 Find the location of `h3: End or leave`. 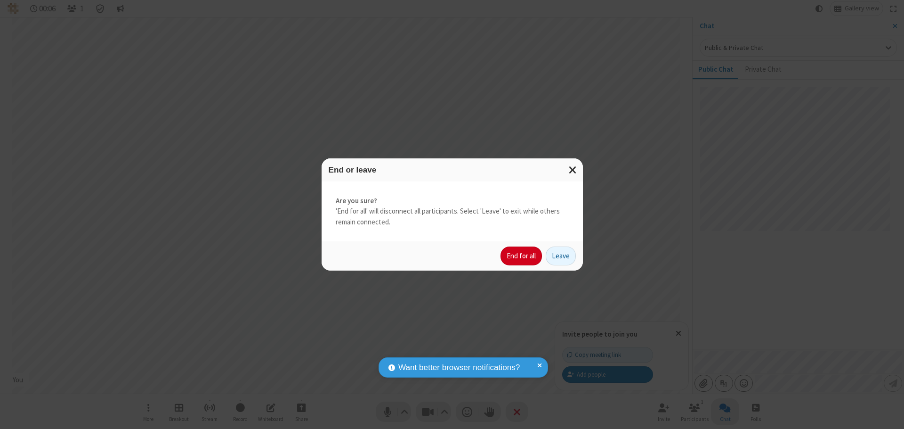

h3: End or leave is located at coordinates (452, 170).